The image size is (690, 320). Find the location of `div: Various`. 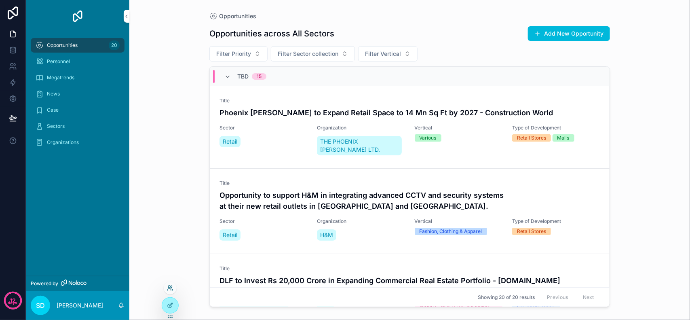

div: Various is located at coordinates (428, 138).